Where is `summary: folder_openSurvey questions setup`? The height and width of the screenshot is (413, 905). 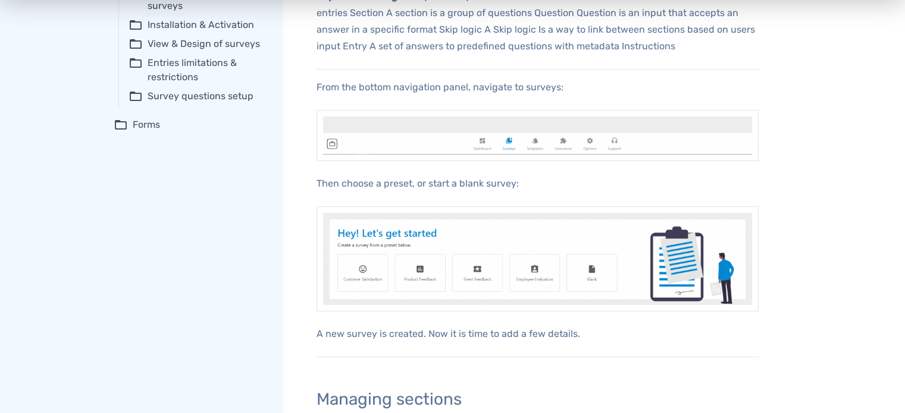
summary: folder_openSurvey questions setup is located at coordinates (197, 96).